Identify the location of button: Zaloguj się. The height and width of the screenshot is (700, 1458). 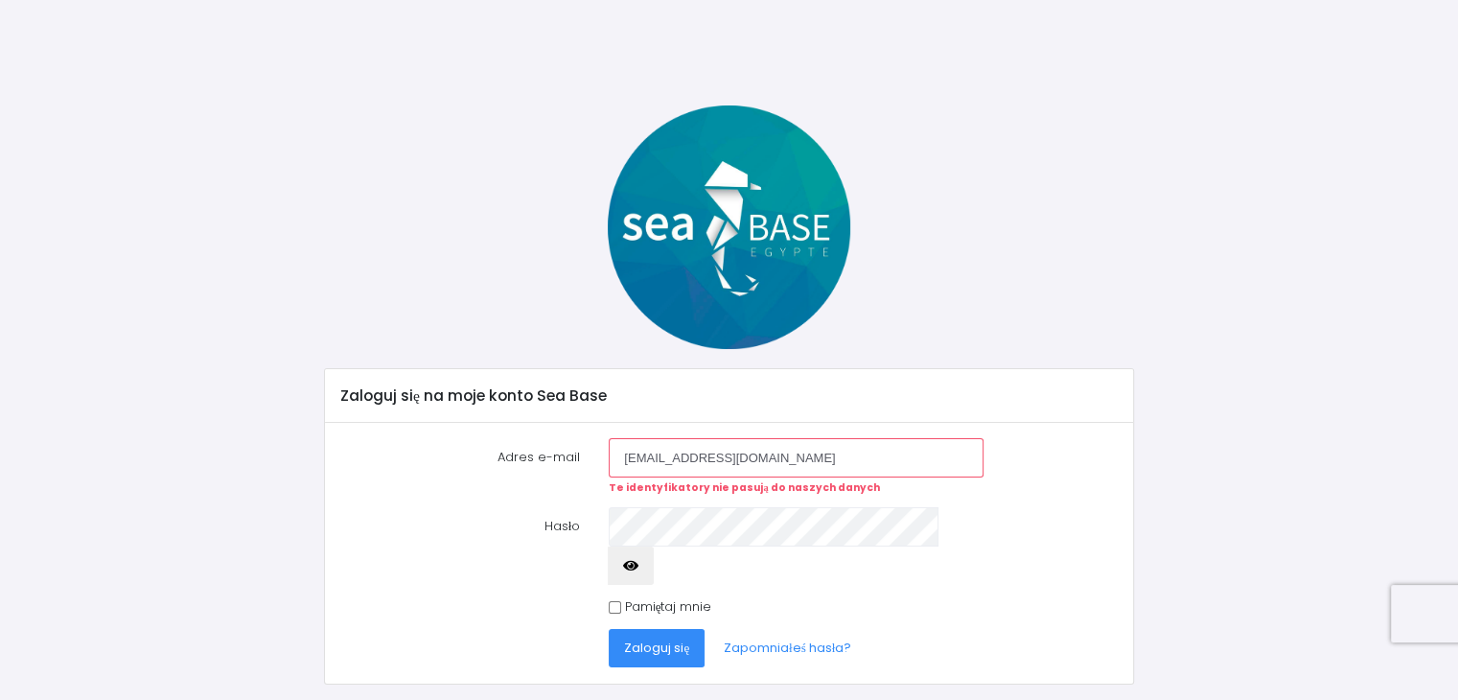
(656, 648).